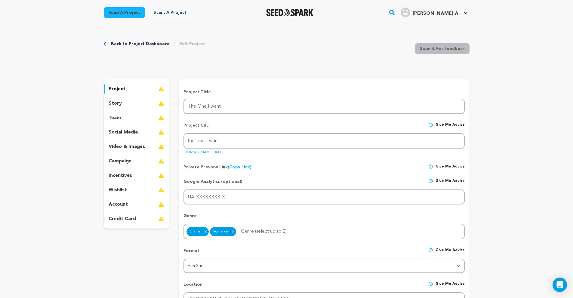 The image size is (573, 298). What do you see at coordinates (405, 12) in the screenshot?
I see `img: user.png` at bounding box center [405, 12].